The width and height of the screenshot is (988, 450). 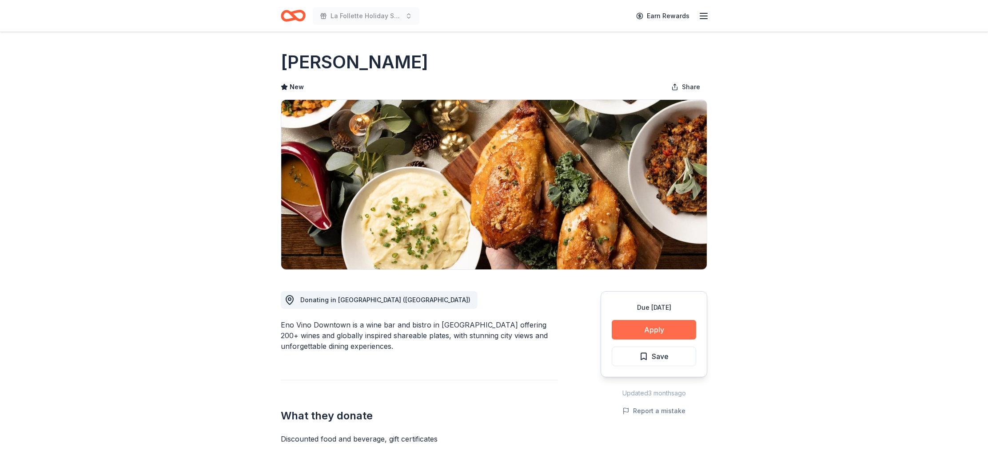 What do you see at coordinates (654, 357) in the screenshot?
I see `button: Save` at bounding box center [654, 357].